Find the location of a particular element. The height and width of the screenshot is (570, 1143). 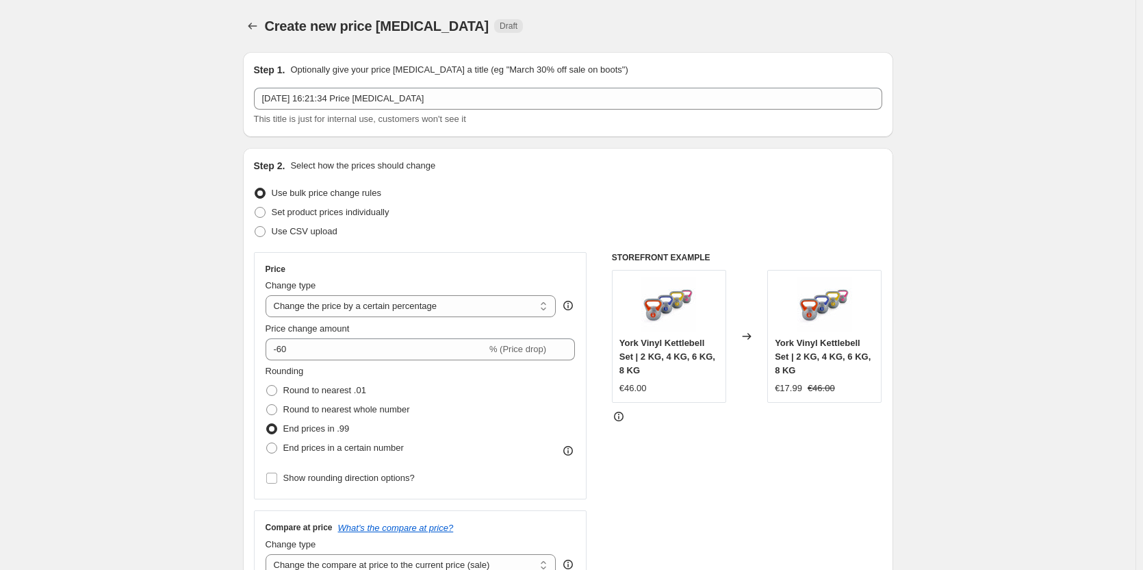

strike: €46.00 is located at coordinates (822, 388).